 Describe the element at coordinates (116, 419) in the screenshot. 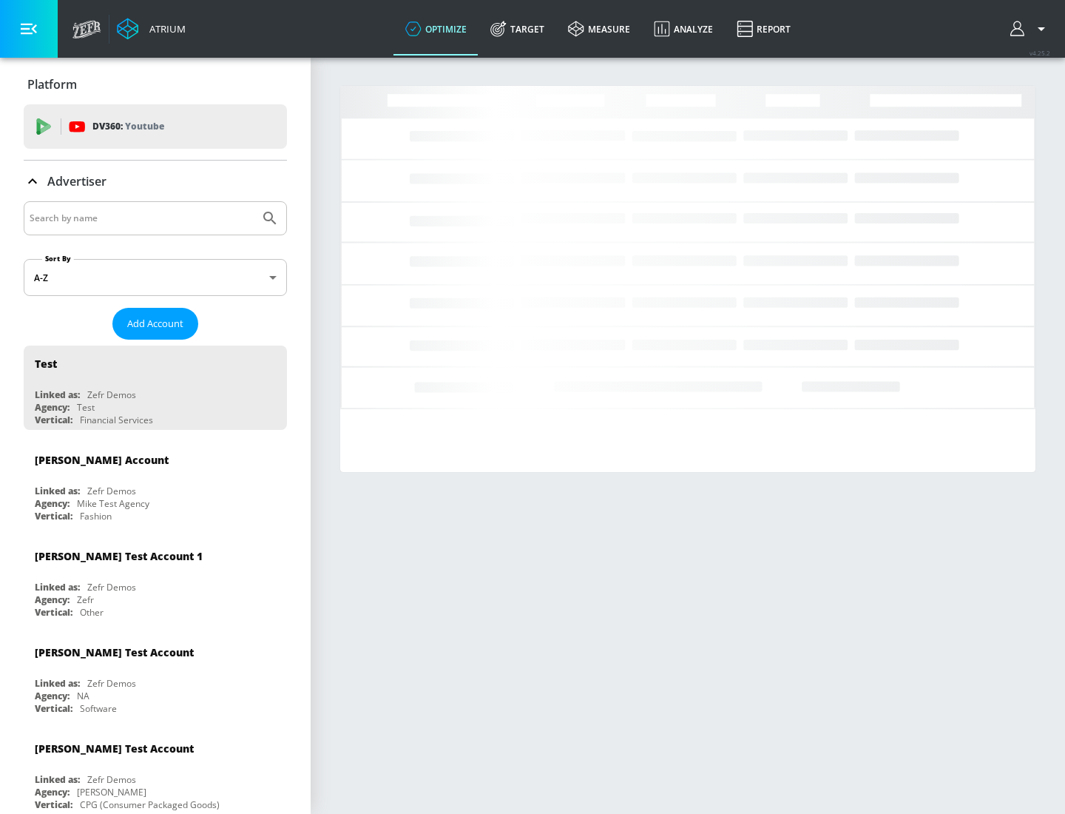

I see `div: Financial Services` at that location.